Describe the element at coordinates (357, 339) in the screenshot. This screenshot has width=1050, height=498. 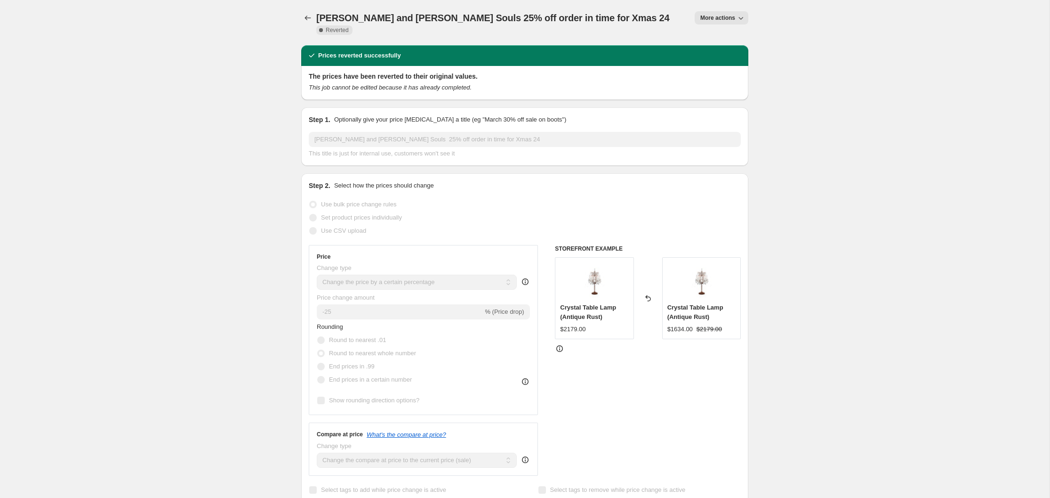
I see `span: Round to nearest .01` at that location.